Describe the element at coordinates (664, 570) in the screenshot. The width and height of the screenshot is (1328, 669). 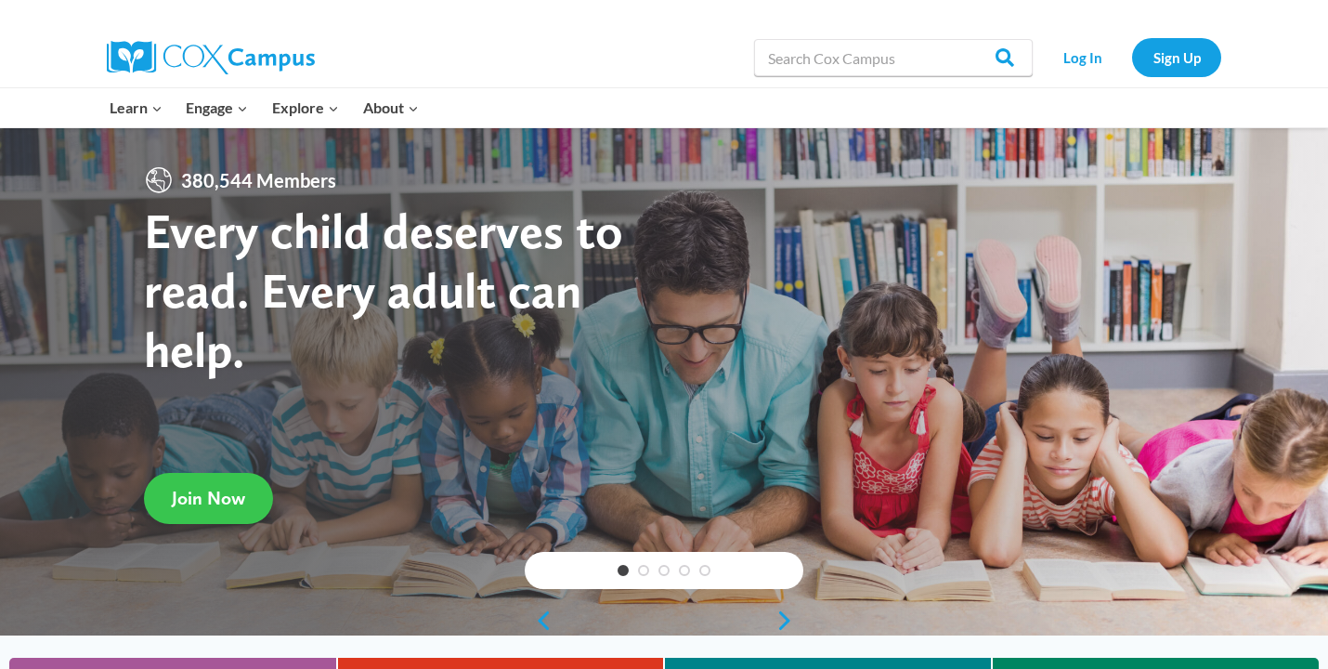
I see `a: 3` at that location.